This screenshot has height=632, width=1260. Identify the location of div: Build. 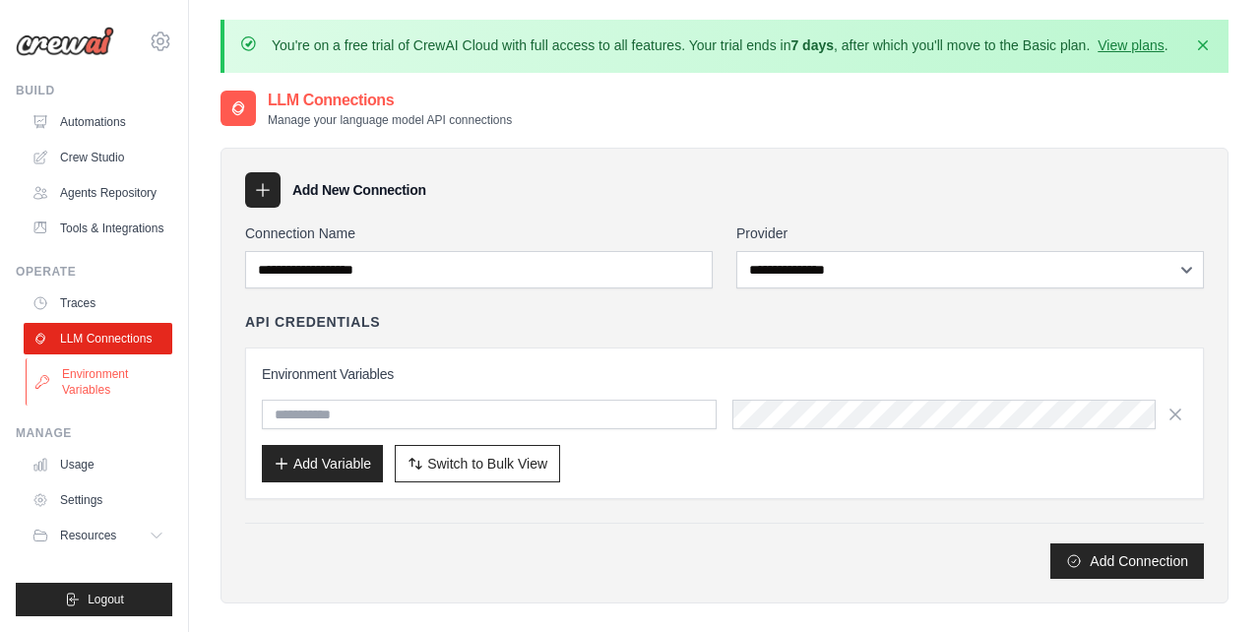
(93, 91).